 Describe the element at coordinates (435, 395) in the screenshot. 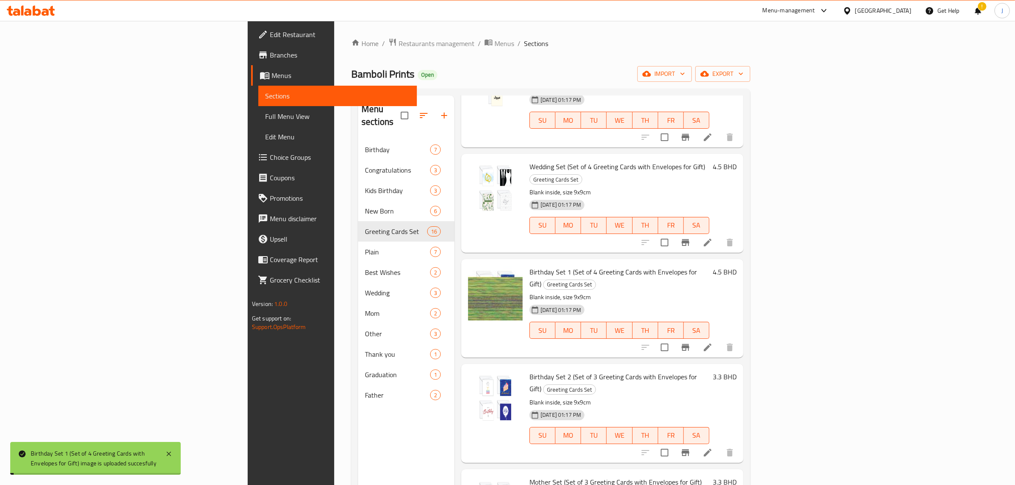

I see `span: 2` at that location.